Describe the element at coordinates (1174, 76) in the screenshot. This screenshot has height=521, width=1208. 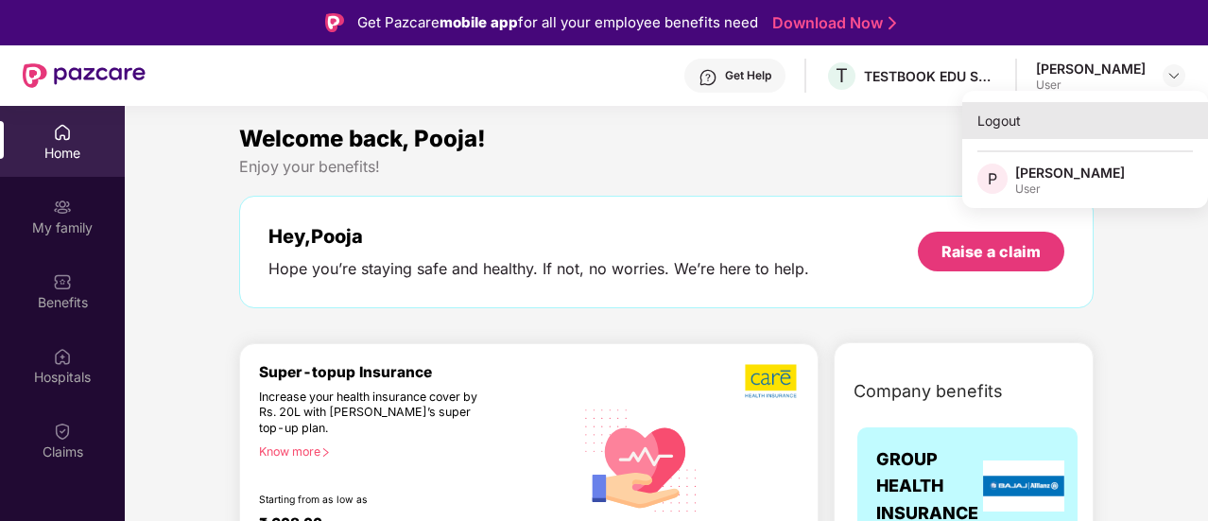
I see `img: svg+xml;base64,PHN2ZyBpZD0iRHJvcGRvd24tMzJ4MzIiIHhtbG5zPSJodHRwOi8vd3d3LnczLm9yZy8yMDAwL3N2ZyIgd2...` at that location.